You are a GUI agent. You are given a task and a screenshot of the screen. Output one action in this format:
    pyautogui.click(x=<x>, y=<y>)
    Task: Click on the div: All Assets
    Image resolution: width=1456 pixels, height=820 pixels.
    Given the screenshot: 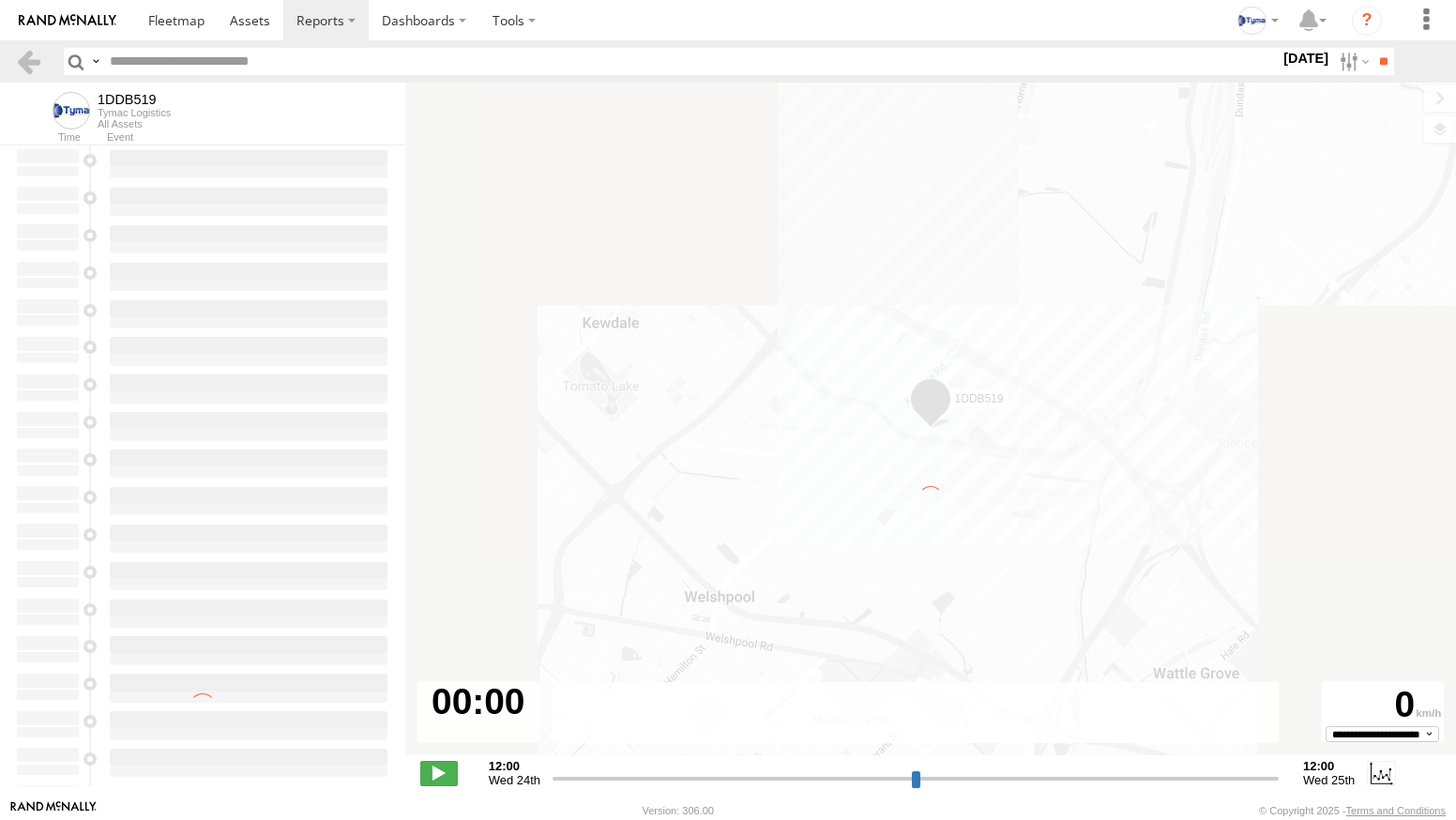 What is the action you would take?
    pyautogui.click(x=135, y=124)
    